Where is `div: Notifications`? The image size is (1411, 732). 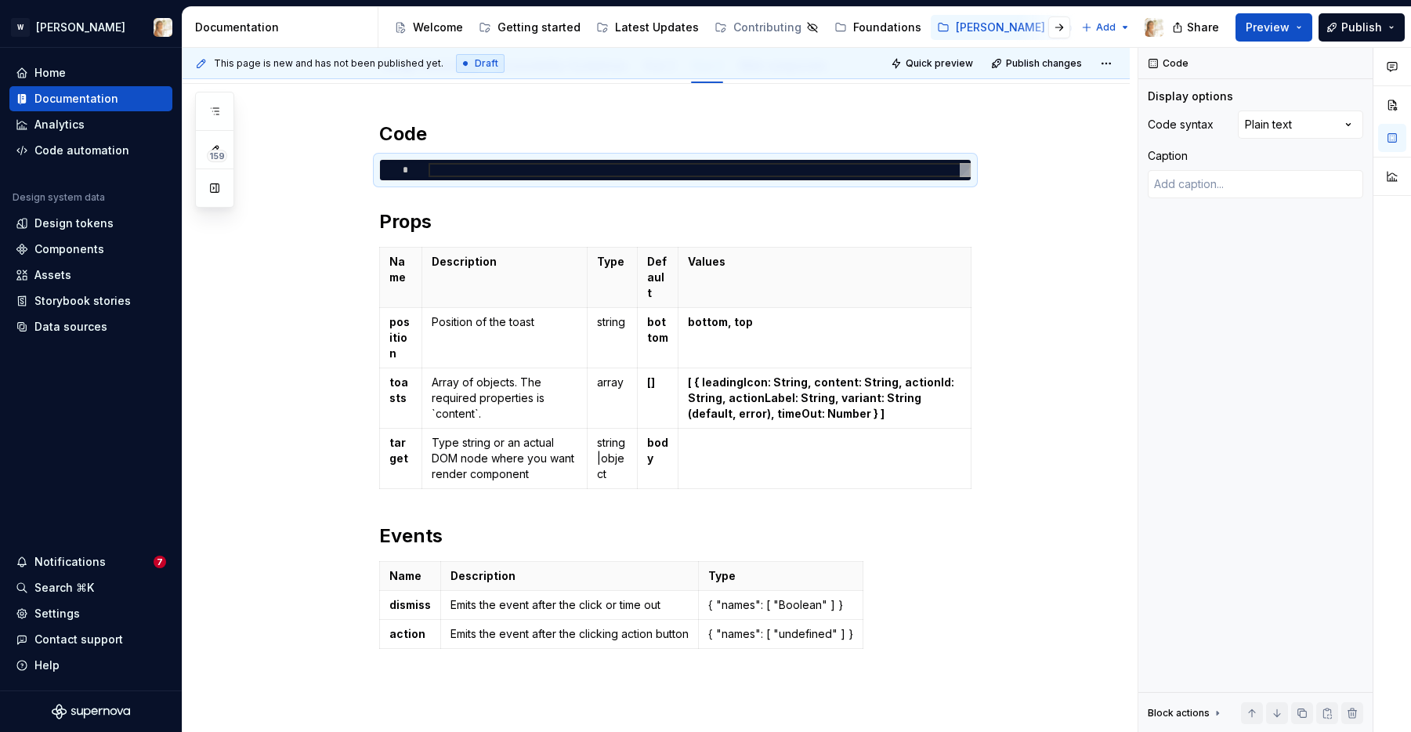 div: Notifications is located at coordinates (70, 562).